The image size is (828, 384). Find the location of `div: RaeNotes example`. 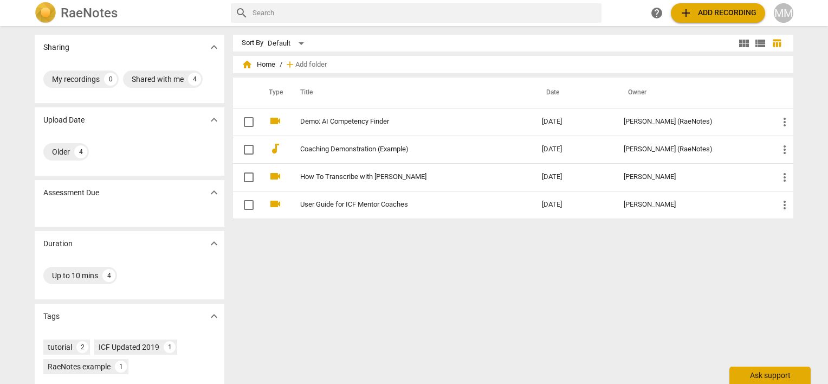

div: RaeNotes example is located at coordinates (79, 366).